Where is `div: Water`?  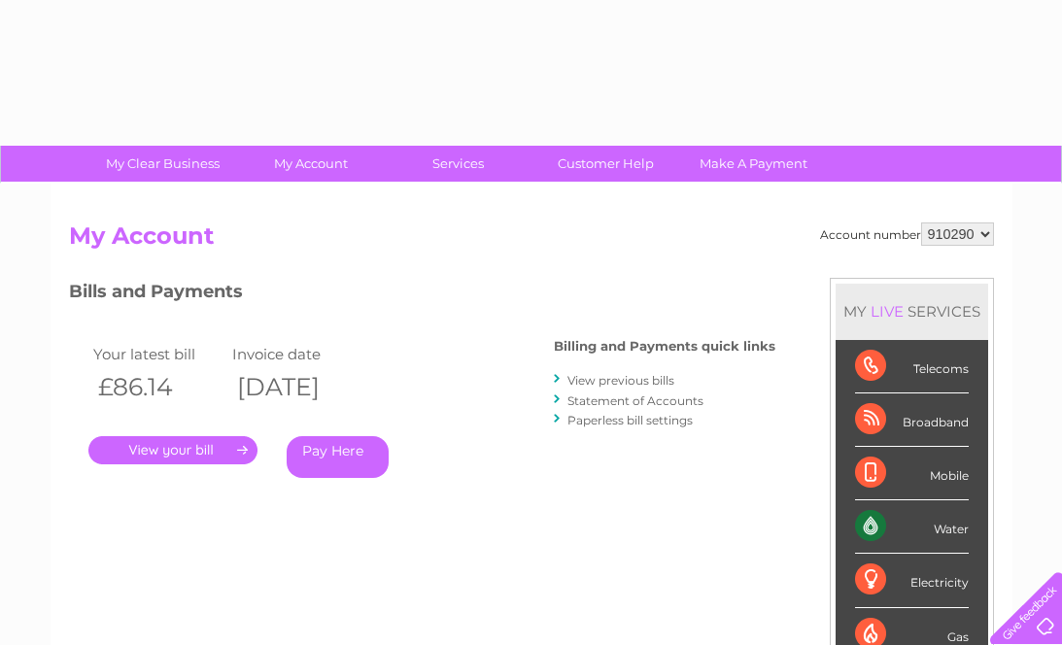
div: Water is located at coordinates (911, 527).